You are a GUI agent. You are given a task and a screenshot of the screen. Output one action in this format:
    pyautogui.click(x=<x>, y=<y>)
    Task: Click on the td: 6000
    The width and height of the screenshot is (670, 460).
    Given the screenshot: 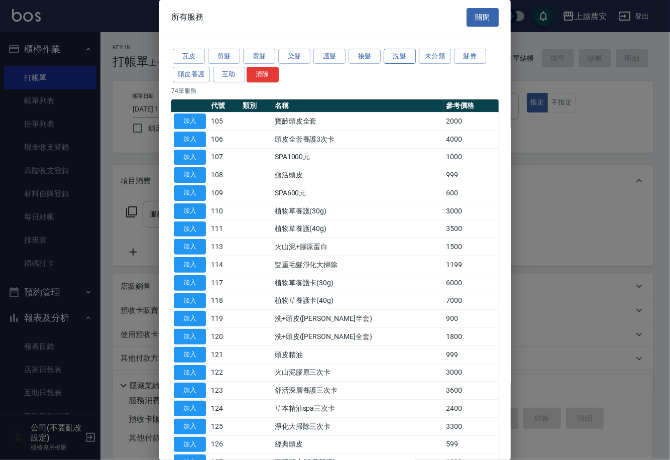 What is the action you would take?
    pyautogui.click(x=471, y=283)
    